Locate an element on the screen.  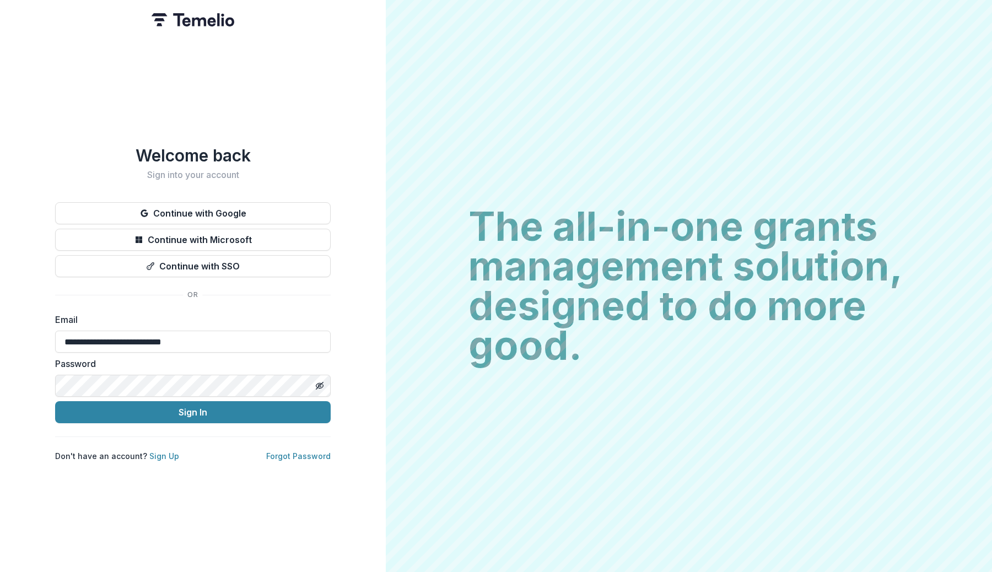
button: Continue with Microsoft is located at coordinates (193, 240).